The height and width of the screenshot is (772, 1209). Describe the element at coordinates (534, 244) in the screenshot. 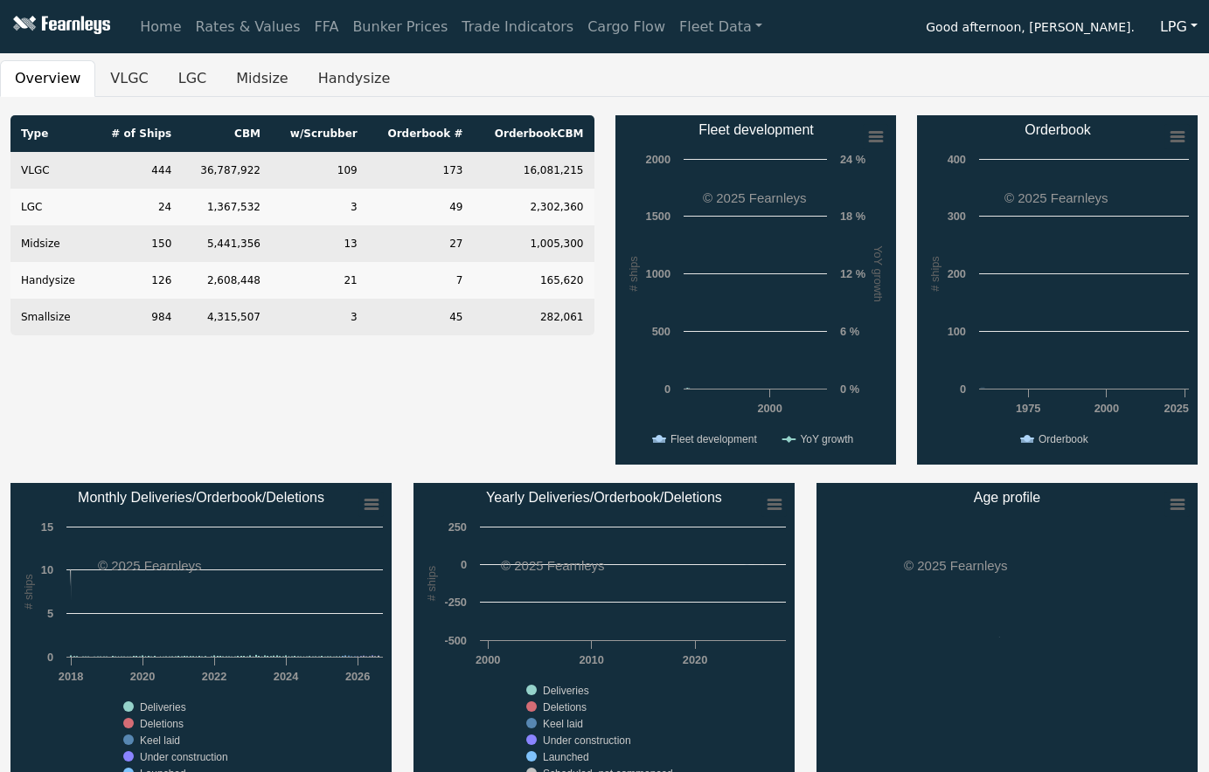

I see `td: 1,005,300` at that location.